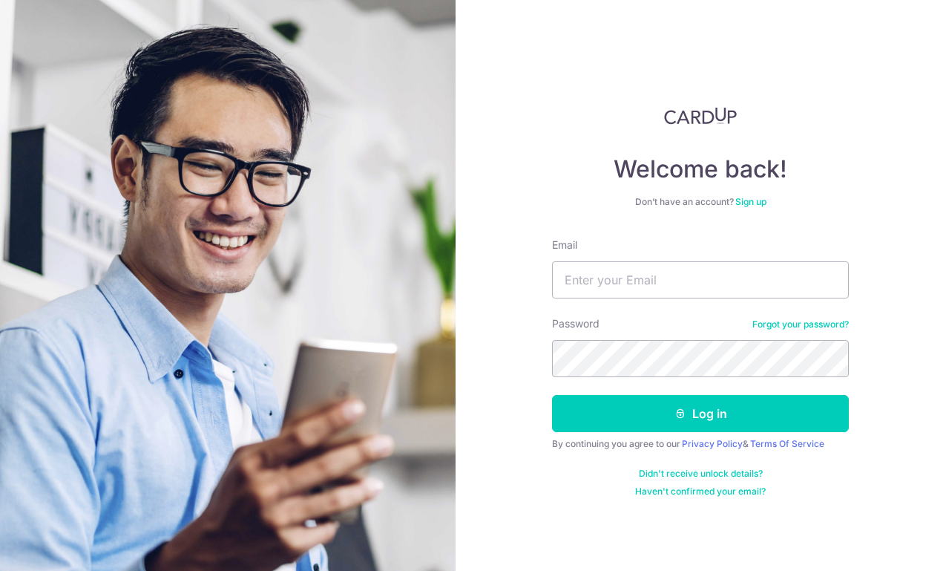 The width and height of the screenshot is (946, 571). I want to click on div: Don’t have an account?, so click(700, 202).